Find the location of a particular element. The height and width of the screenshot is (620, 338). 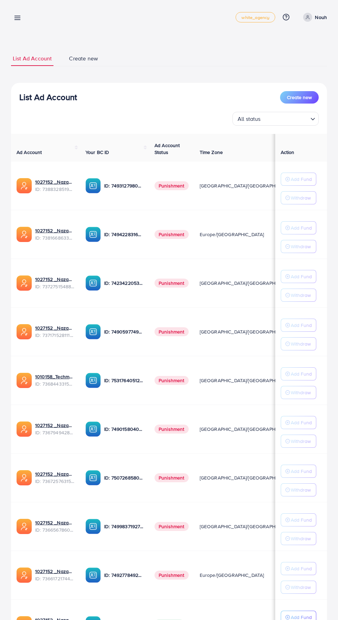

a: 1027152 _Nazaagency_003 is located at coordinates (55, 425).